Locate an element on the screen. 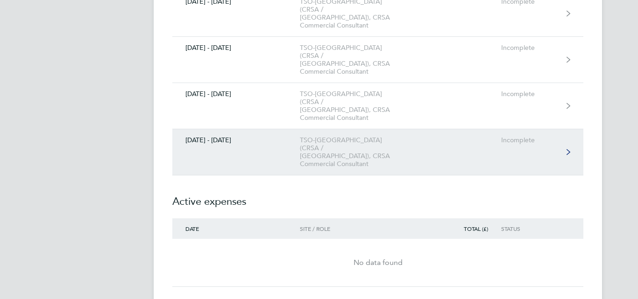 The height and width of the screenshot is (299, 638). div: Site / Role is located at coordinates (353, 229).